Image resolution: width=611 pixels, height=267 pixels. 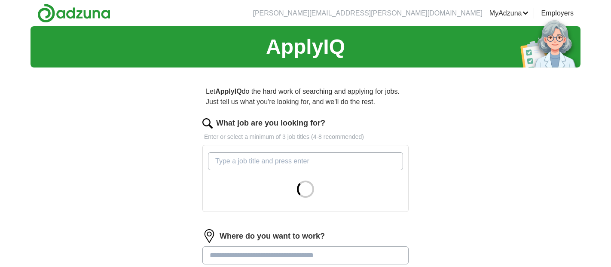 What do you see at coordinates (228, 91) in the screenshot?
I see `strong: ApplyIQ` at bounding box center [228, 91].